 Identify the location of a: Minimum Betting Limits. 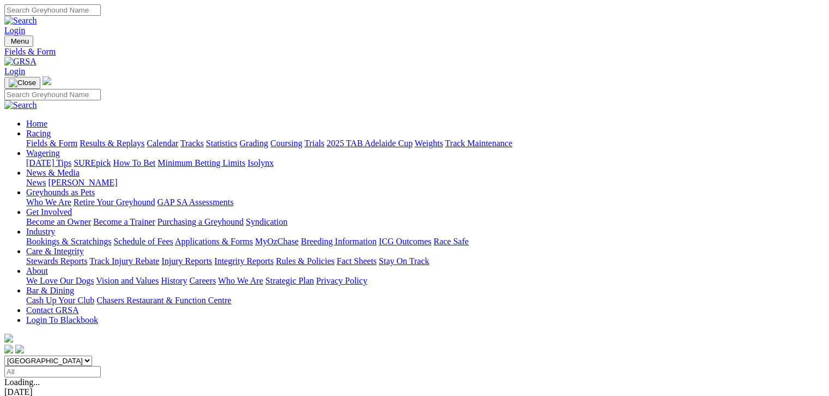
(201, 162).